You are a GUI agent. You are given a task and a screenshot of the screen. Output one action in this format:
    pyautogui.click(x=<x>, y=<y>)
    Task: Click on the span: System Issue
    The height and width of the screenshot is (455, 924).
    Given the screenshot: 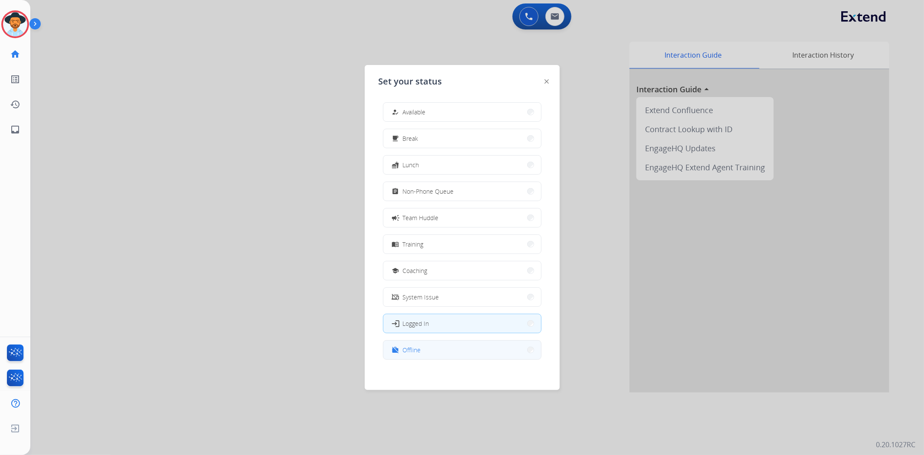 What is the action you would take?
    pyautogui.click(x=421, y=297)
    